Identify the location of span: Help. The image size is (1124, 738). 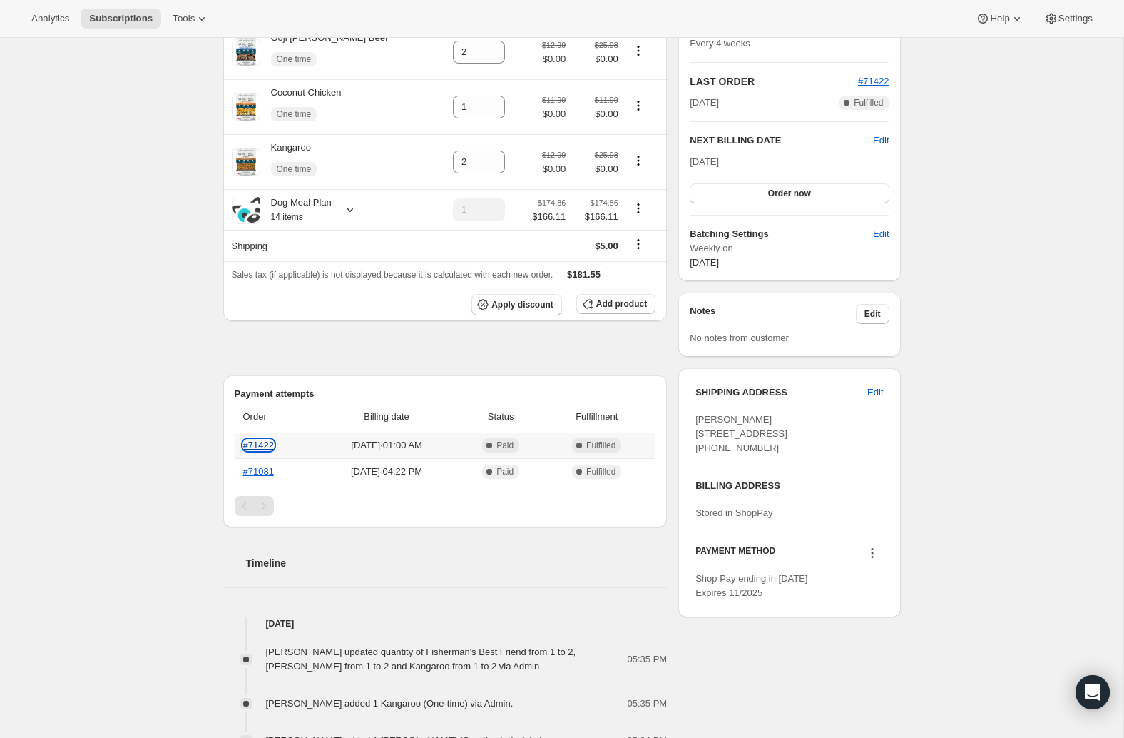
(1000, 19).